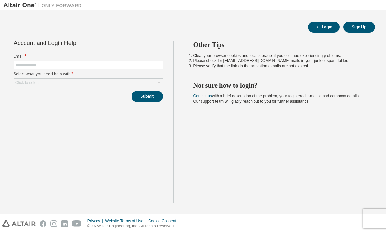 The image size is (386, 233). I want to click on img: linkedin.svg, so click(64, 224).